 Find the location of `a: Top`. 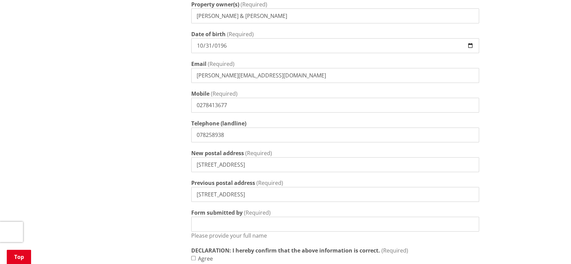

a: Top is located at coordinates (19, 257).